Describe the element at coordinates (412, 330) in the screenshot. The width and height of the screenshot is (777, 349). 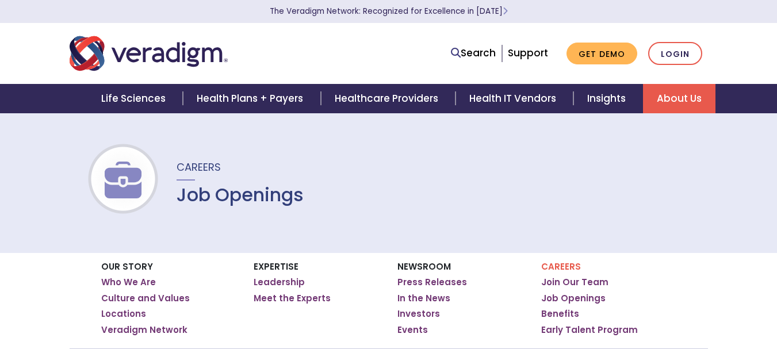
I see `a: Events` at that location.